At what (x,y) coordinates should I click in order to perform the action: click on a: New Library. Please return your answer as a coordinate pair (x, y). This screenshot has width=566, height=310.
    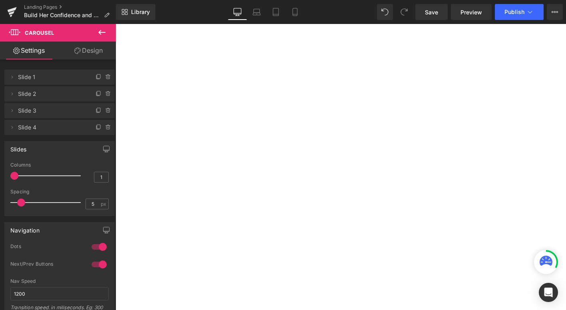
    Looking at the image, I should click on (135, 12).